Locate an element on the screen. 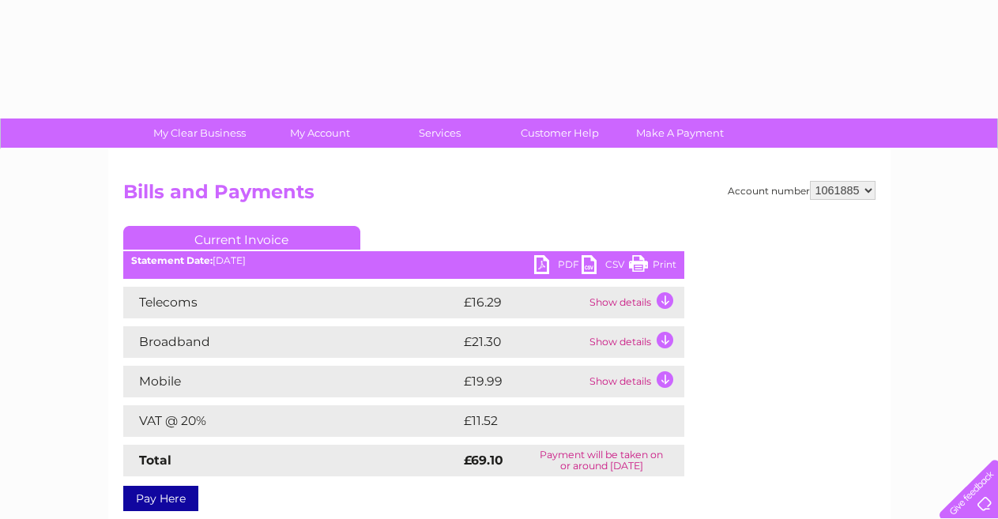 This screenshot has width=998, height=519. td: £19.99 is located at coordinates (522, 382).